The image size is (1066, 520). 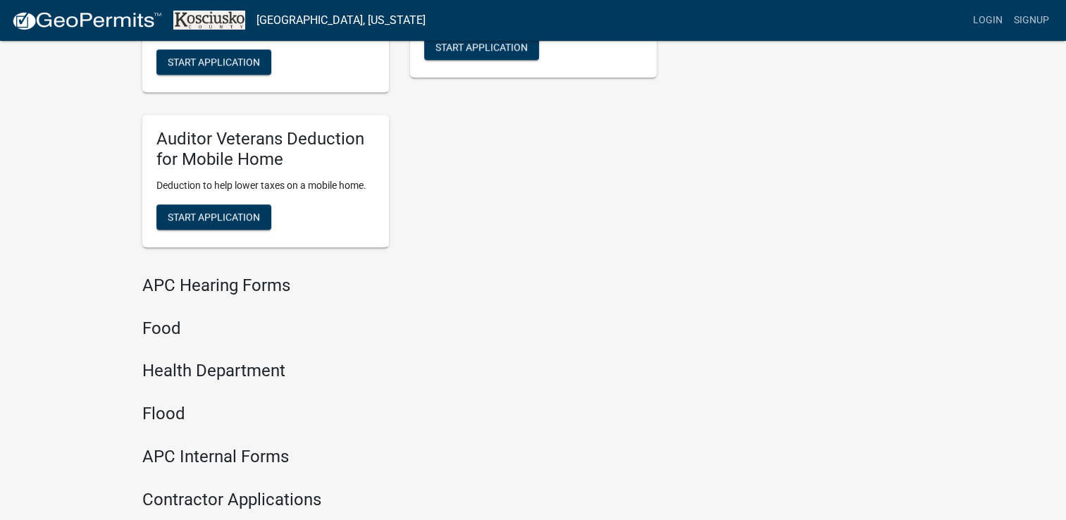 I want to click on a: Login, so click(x=988, y=20).